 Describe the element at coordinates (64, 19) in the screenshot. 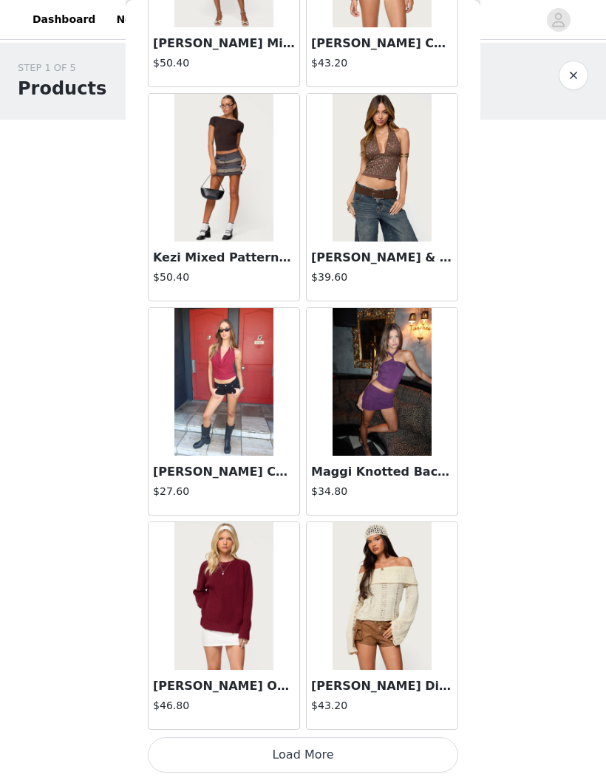

I see `a: Dashboard` at that location.